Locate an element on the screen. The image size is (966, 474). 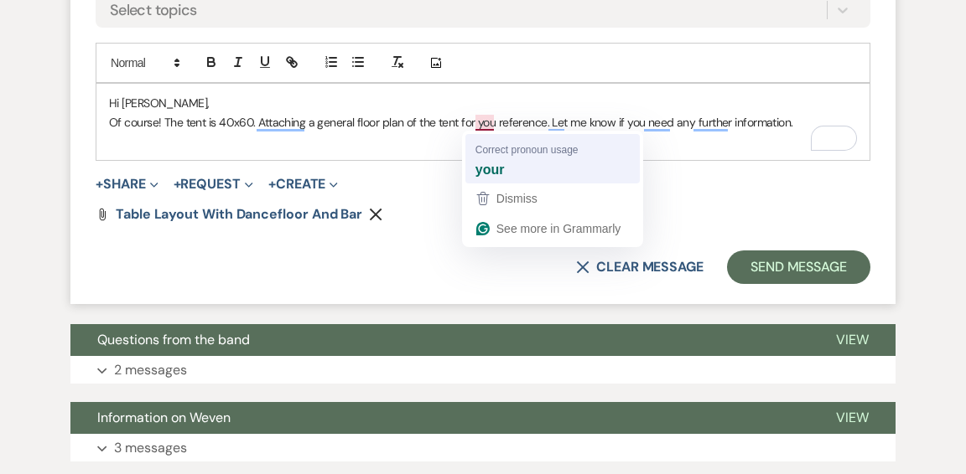
button: 2 messages is located at coordinates (483, 370).